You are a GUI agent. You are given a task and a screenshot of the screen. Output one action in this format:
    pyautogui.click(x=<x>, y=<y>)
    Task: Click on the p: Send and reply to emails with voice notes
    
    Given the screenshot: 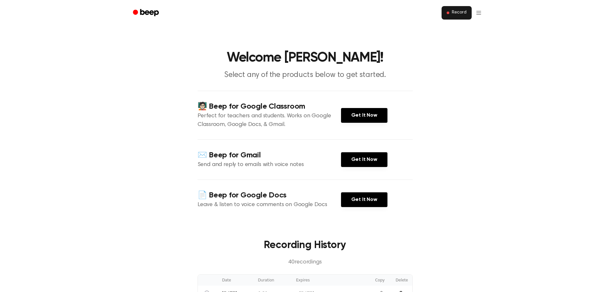 What is the action you would take?
    pyautogui.click(x=269, y=165)
    